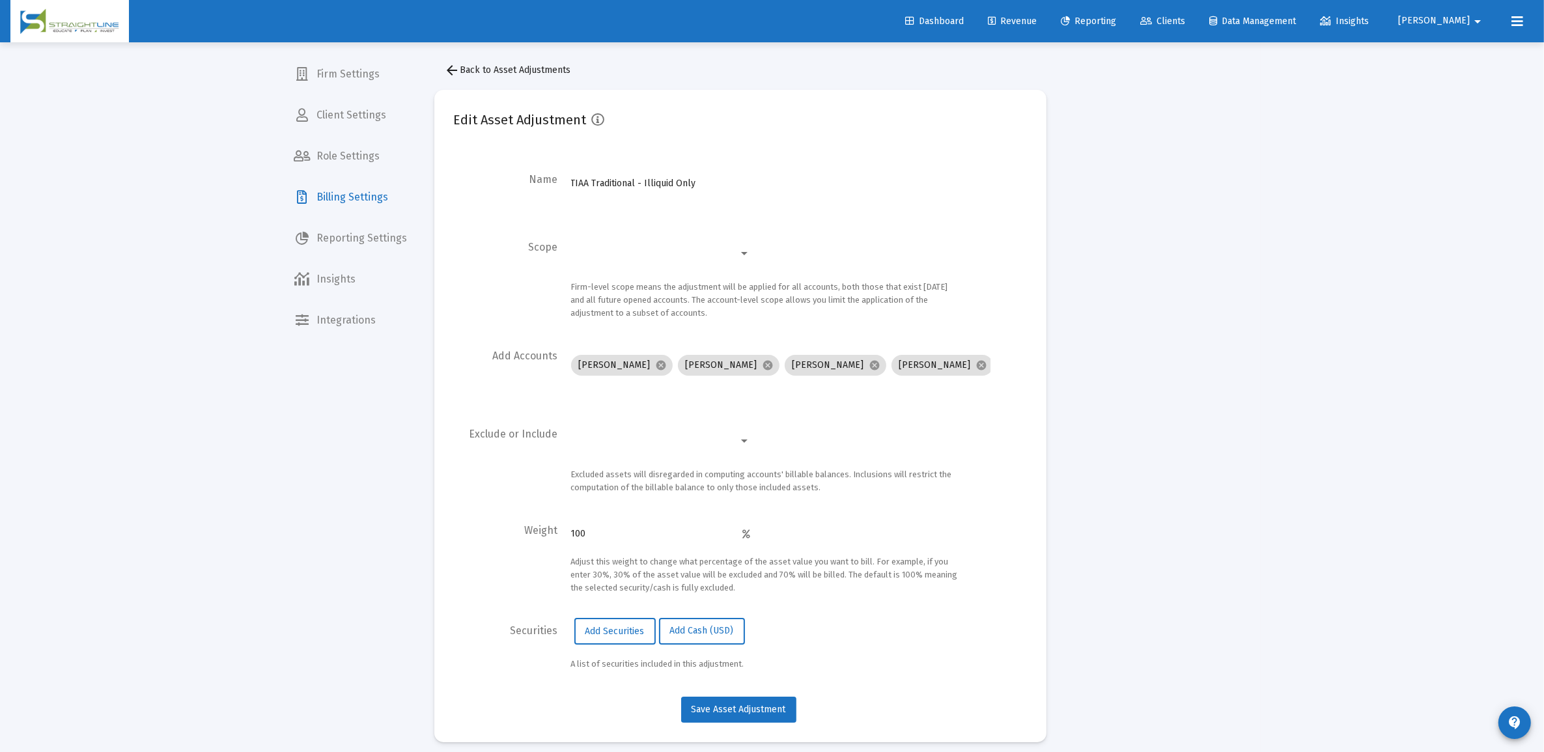 The width and height of the screenshot is (1544, 752). Describe the element at coordinates (351, 320) in the screenshot. I see `a: Integrations` at that location.